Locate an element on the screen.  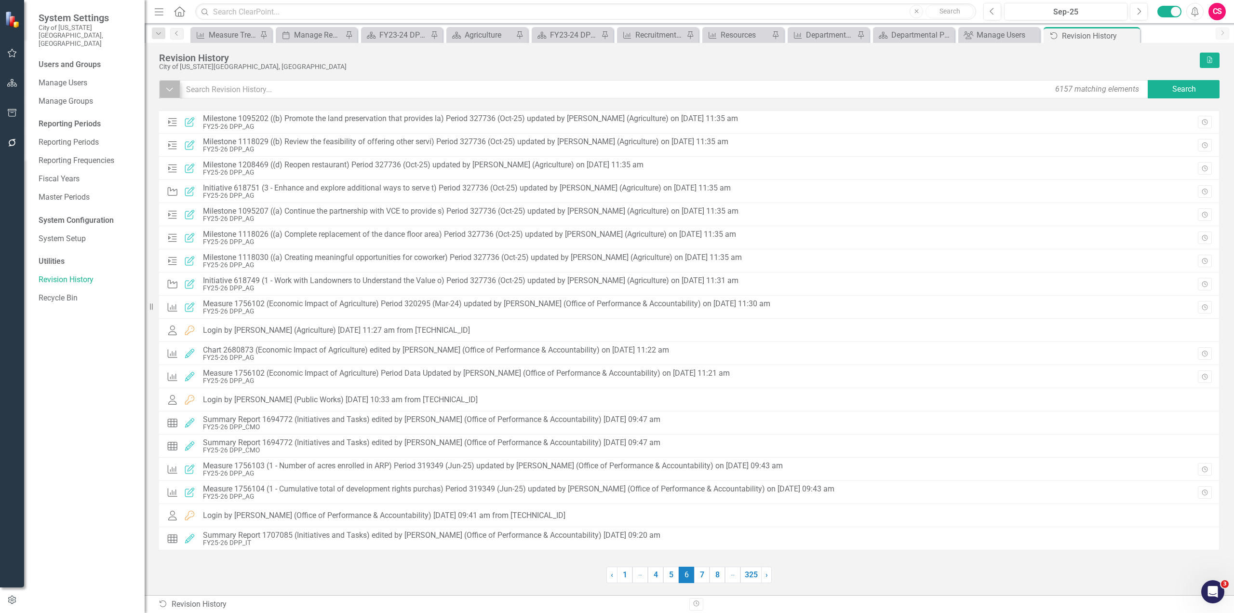
a: Manage Groups is located at coordinates (87, 101).